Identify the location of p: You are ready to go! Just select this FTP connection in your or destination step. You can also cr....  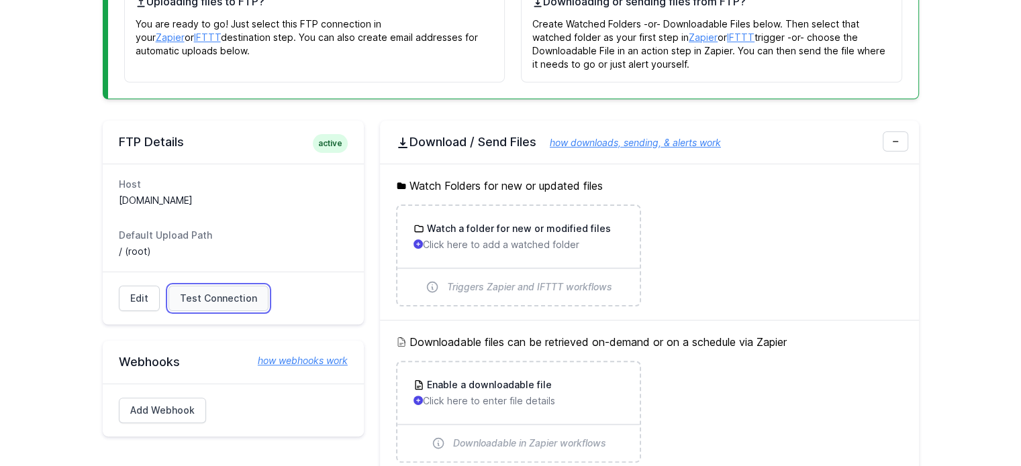
(315, 34).